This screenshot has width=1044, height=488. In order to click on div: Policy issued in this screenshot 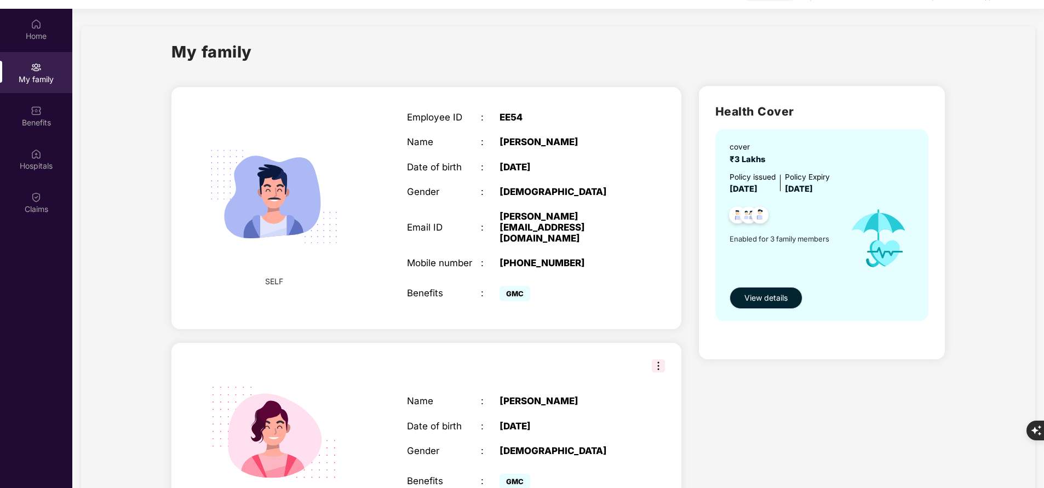, I will do `click(753, 177)`.